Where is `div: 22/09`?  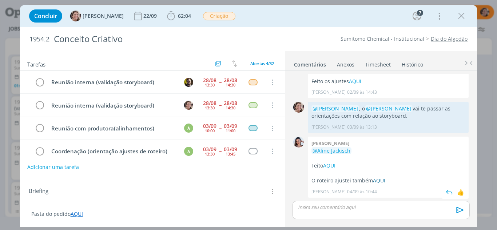
div: 22/09 is located at coordinates (151, 16).